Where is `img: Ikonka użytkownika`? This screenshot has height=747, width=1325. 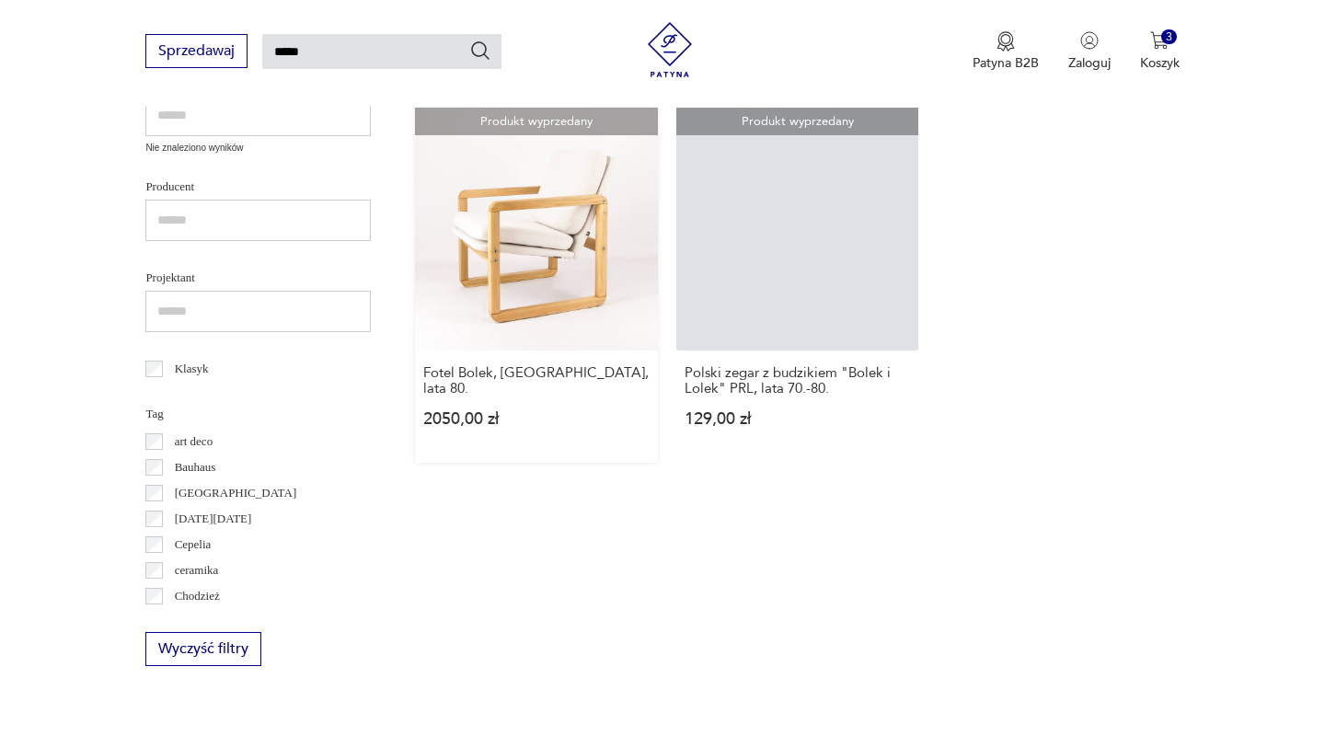
img: Ikonka użytkownika is located at coordinates (1089, 40).